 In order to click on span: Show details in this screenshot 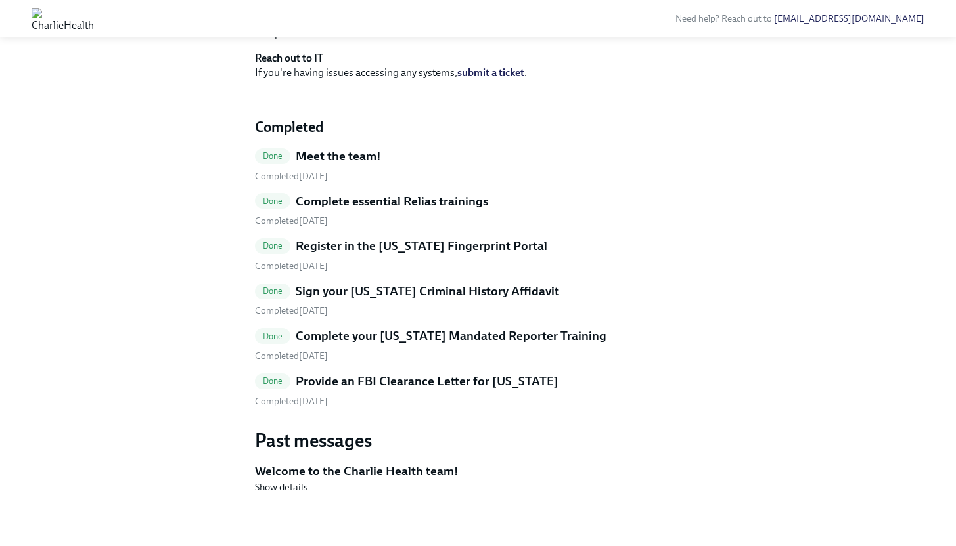, I will do `click(281, 487)`.